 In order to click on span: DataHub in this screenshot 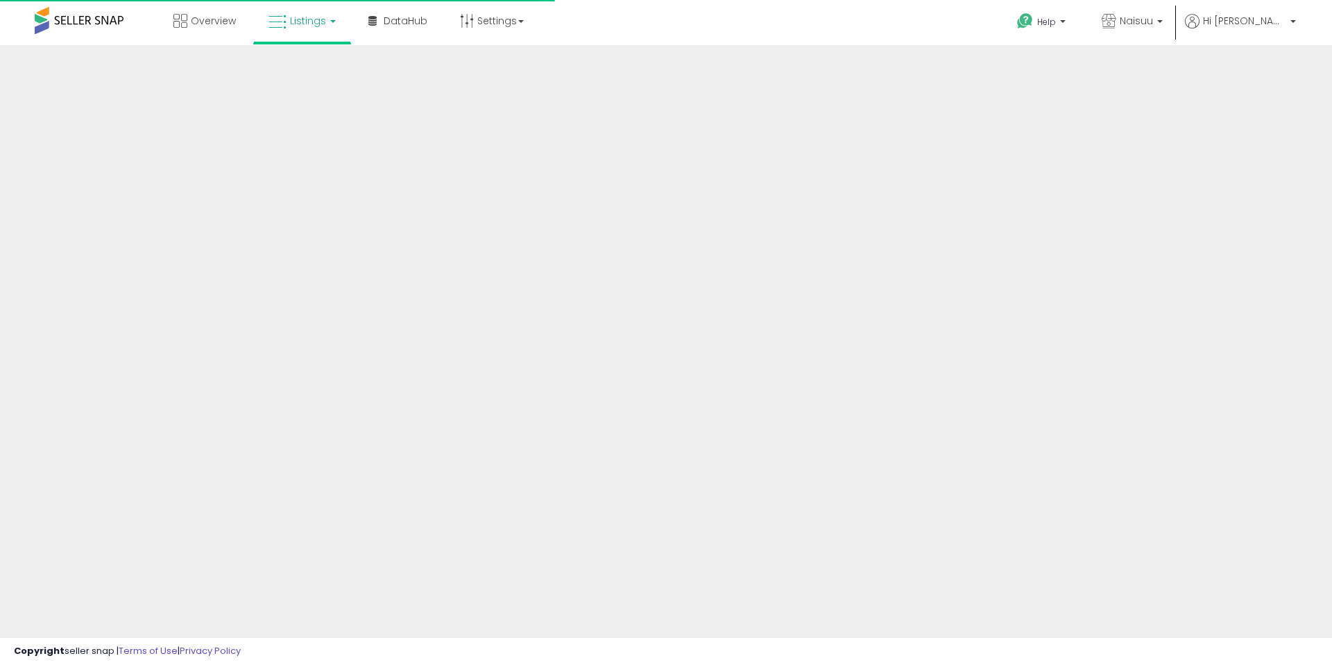, I will do `click(405, 21)`.